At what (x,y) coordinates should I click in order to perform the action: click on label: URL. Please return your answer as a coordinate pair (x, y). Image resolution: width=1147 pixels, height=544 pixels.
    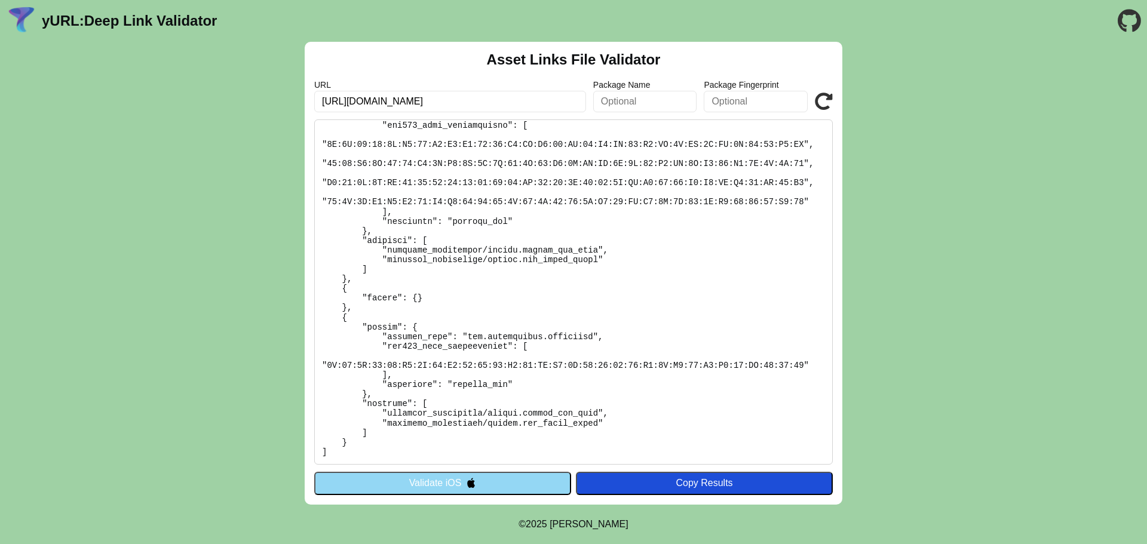
    Looking at the image, I should click on (450, 85).